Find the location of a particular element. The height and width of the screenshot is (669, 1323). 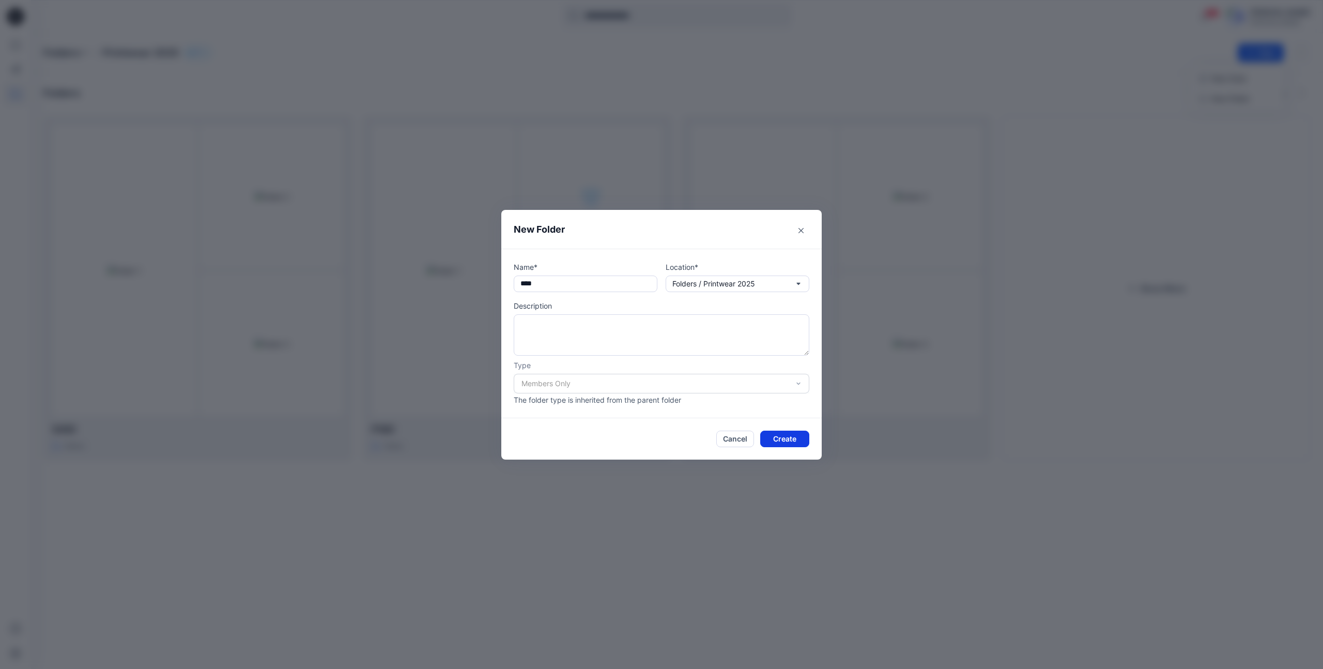

p: Location* is located at coordinates (737, 267).